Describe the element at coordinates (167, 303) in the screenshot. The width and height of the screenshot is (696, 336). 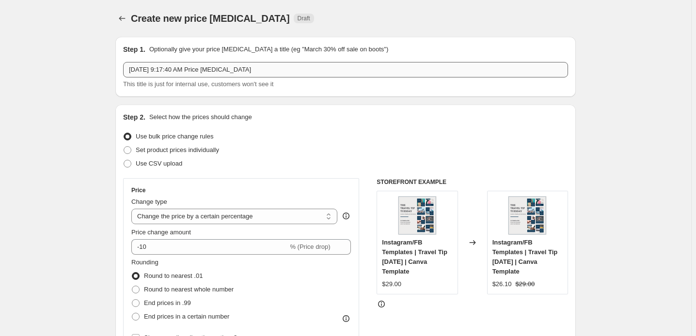
I see `span: End prices in .99` at that location.